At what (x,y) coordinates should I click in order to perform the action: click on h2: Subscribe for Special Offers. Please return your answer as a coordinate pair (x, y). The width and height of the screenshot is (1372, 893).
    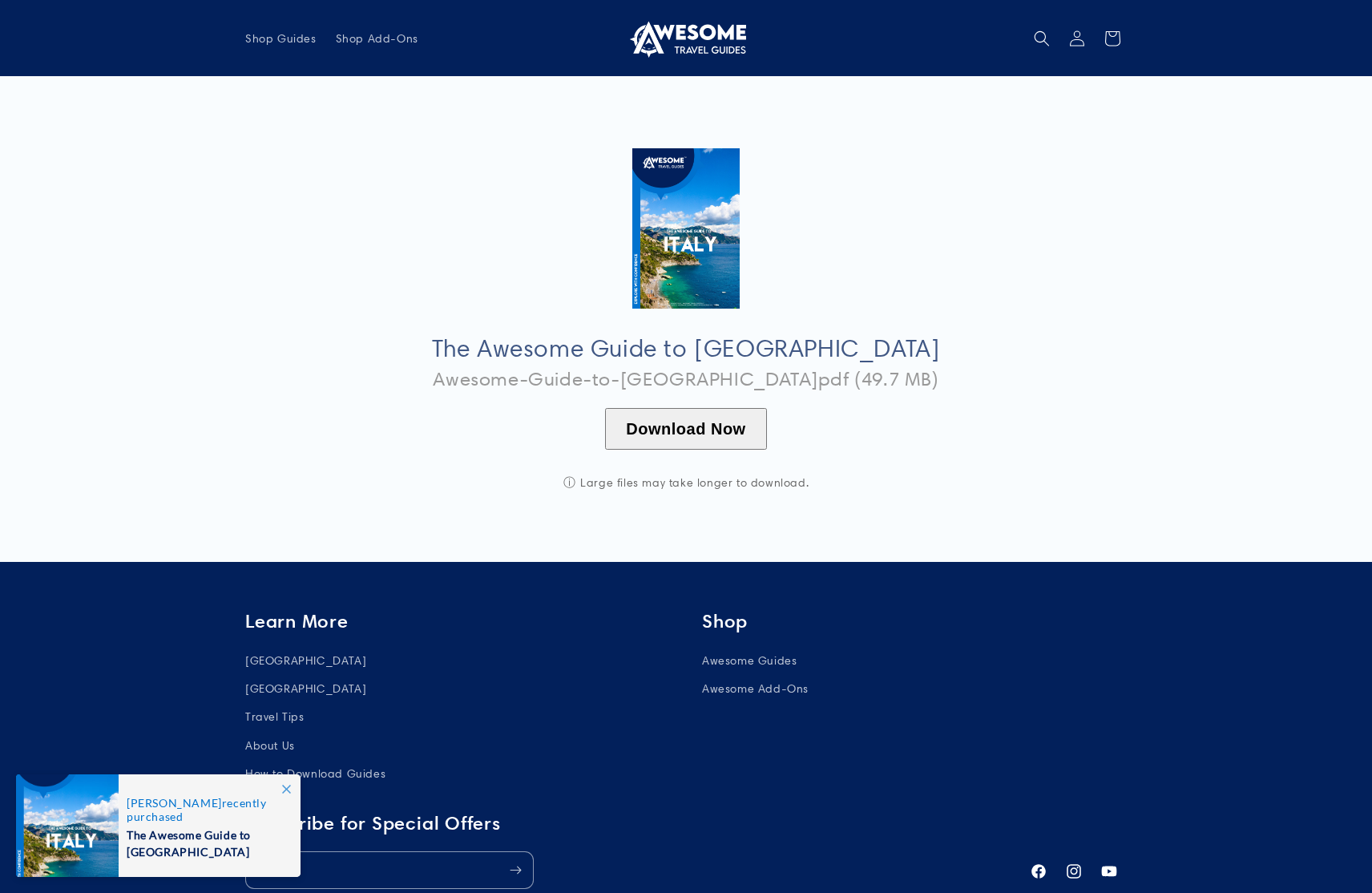
    Looking at the image, I should click on (629, 824).